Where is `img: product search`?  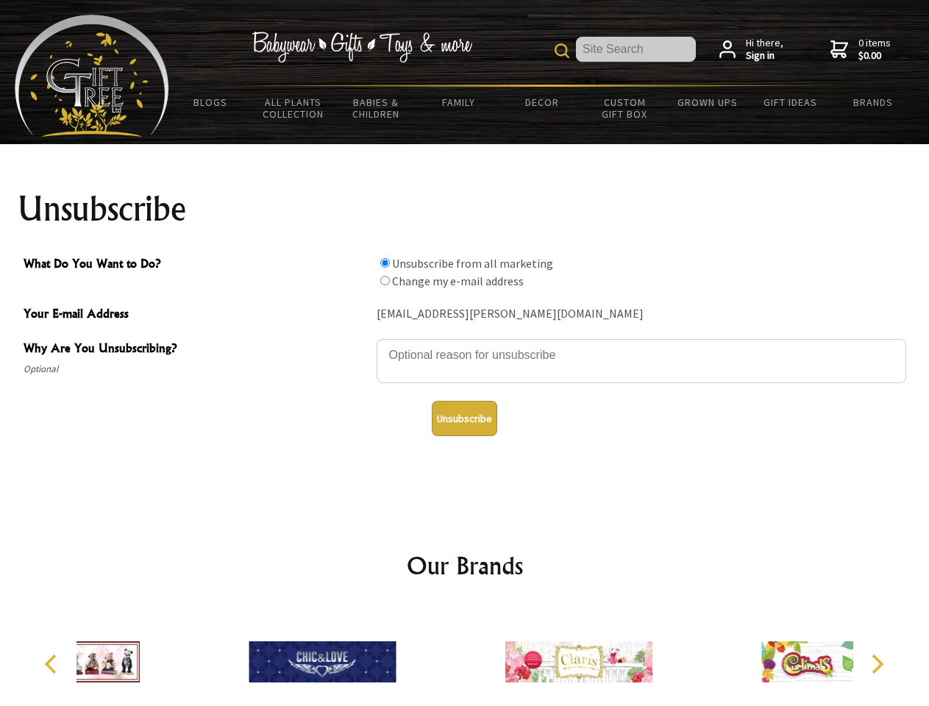
img: product search is located at coordinates (562, 51).